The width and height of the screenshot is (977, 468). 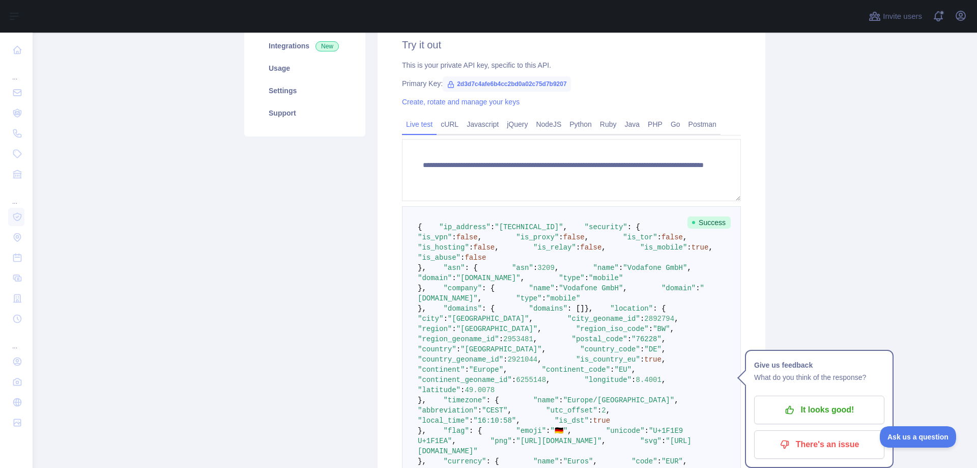 I want to click on span: "country_geoname_id", so click(x=461, y=359).